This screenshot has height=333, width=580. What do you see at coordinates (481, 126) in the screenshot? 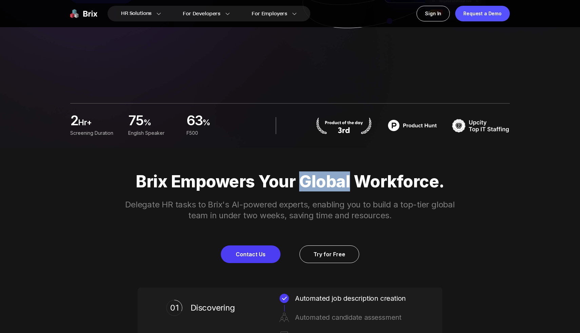
I see `img: TOP IT STAFFING` at bounding box center [481, 126].